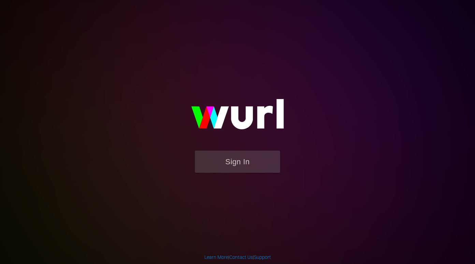  I want to click on a: Contact Us, so click(241, 257).